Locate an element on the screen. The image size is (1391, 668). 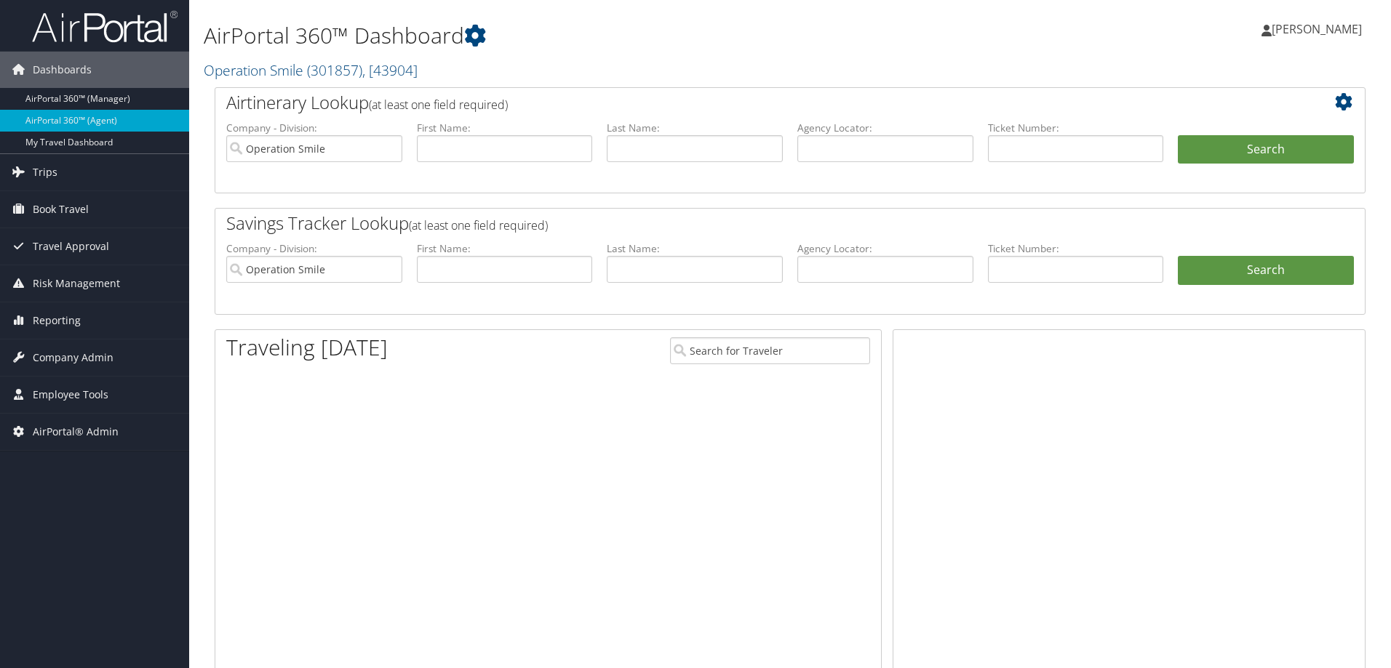
span: AirPortal® Admin is located at coordinates (76, 432).